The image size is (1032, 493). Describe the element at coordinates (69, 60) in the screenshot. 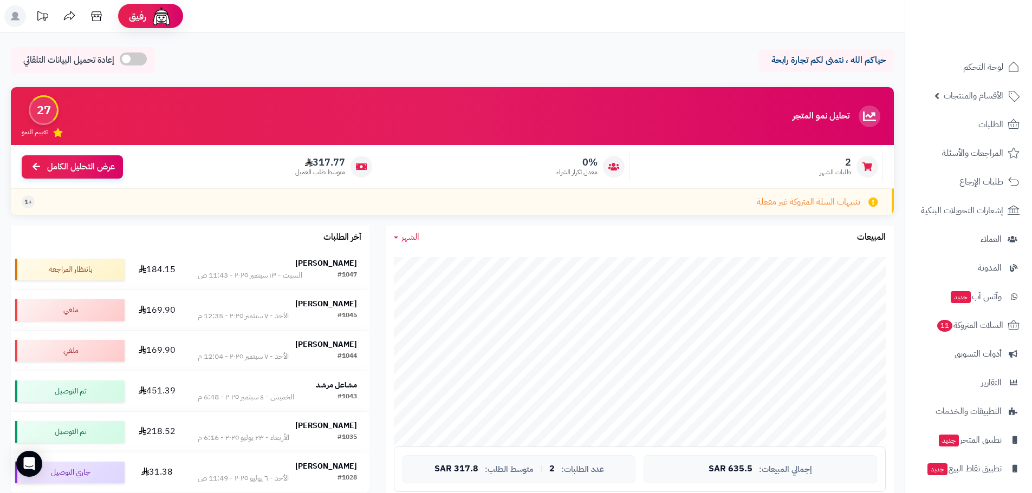

I see `span: إعادة تحميل البيانات التلقائي` at that location.